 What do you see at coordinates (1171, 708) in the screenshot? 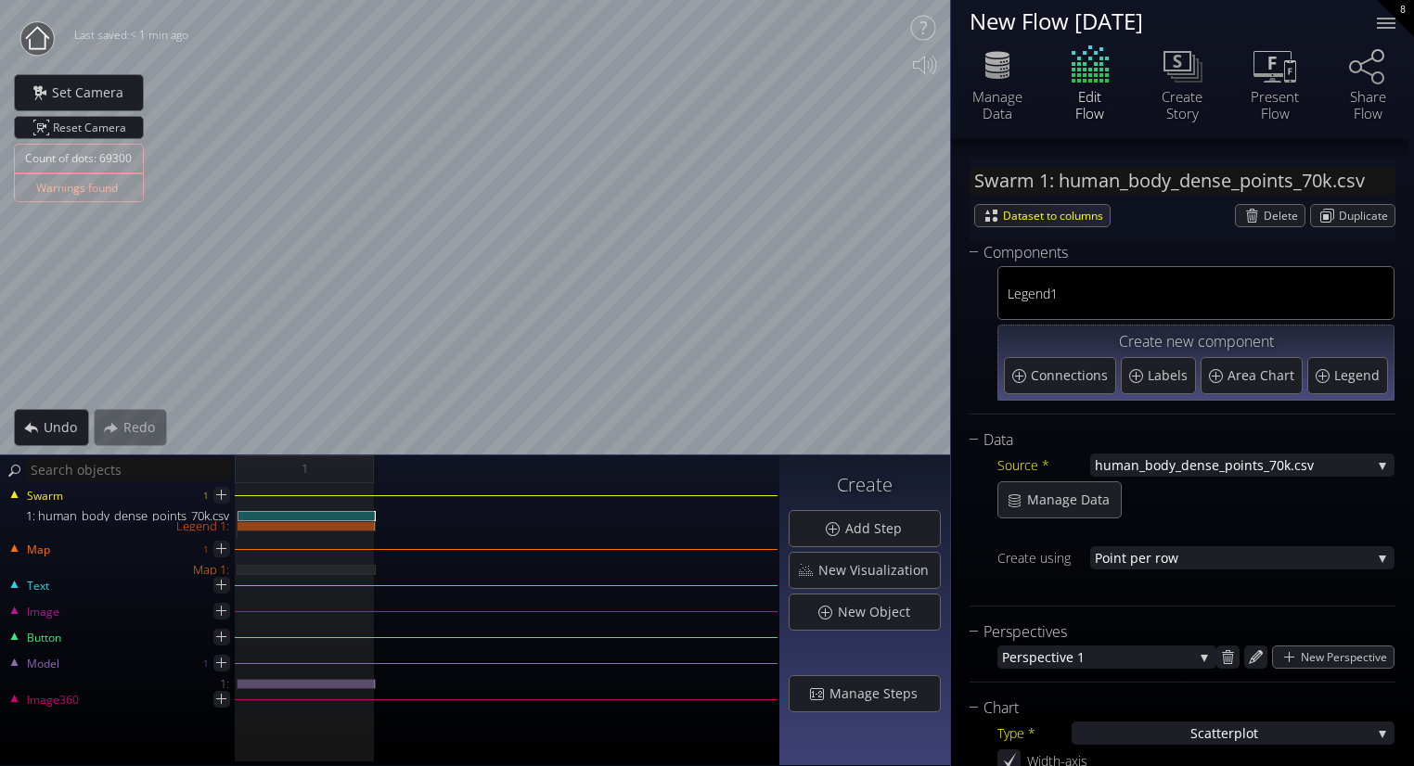
I see `div: Chart` at bounding box center [1171, 708].